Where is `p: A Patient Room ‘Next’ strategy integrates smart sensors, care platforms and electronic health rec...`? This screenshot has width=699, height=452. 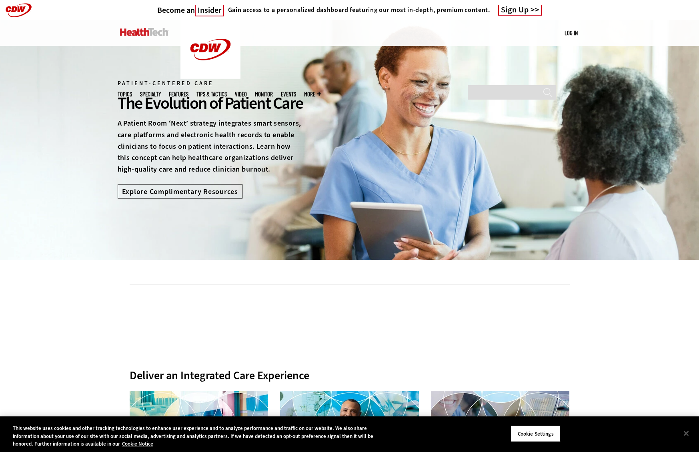
p: A Patient Room ‘Next’ strategy integrates smart sensors, care platforms and electronic health rec... is located at coordinates (210, 146).